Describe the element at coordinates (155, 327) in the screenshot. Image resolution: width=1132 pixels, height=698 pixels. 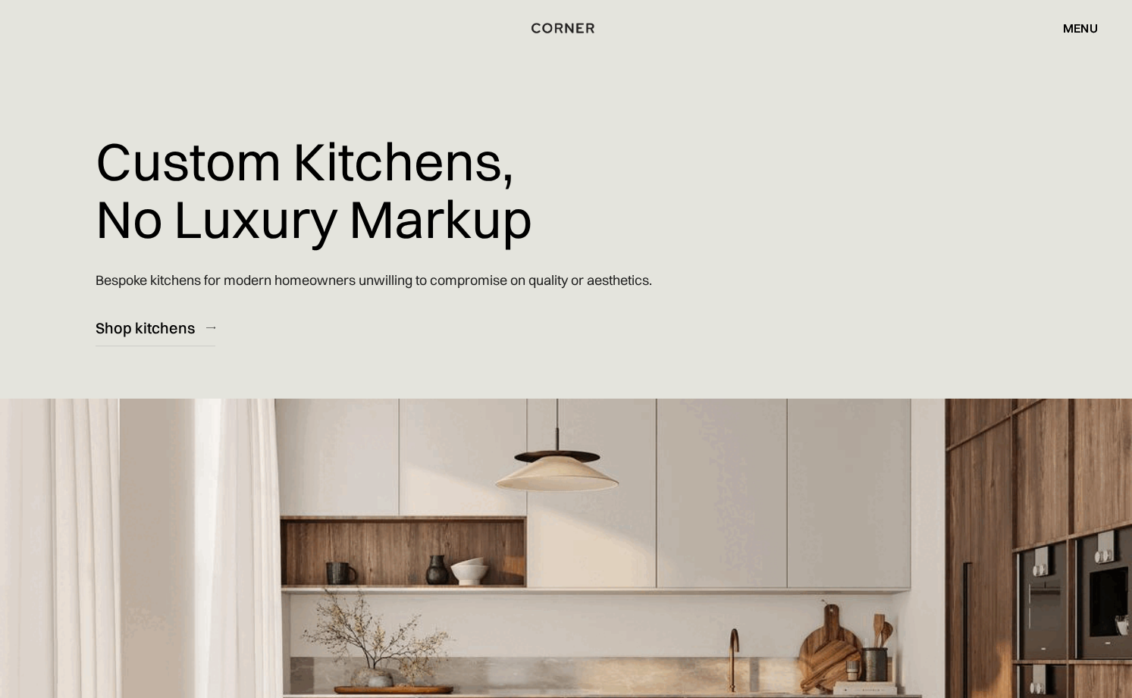
I see `a: Shop kitchens` at that location.